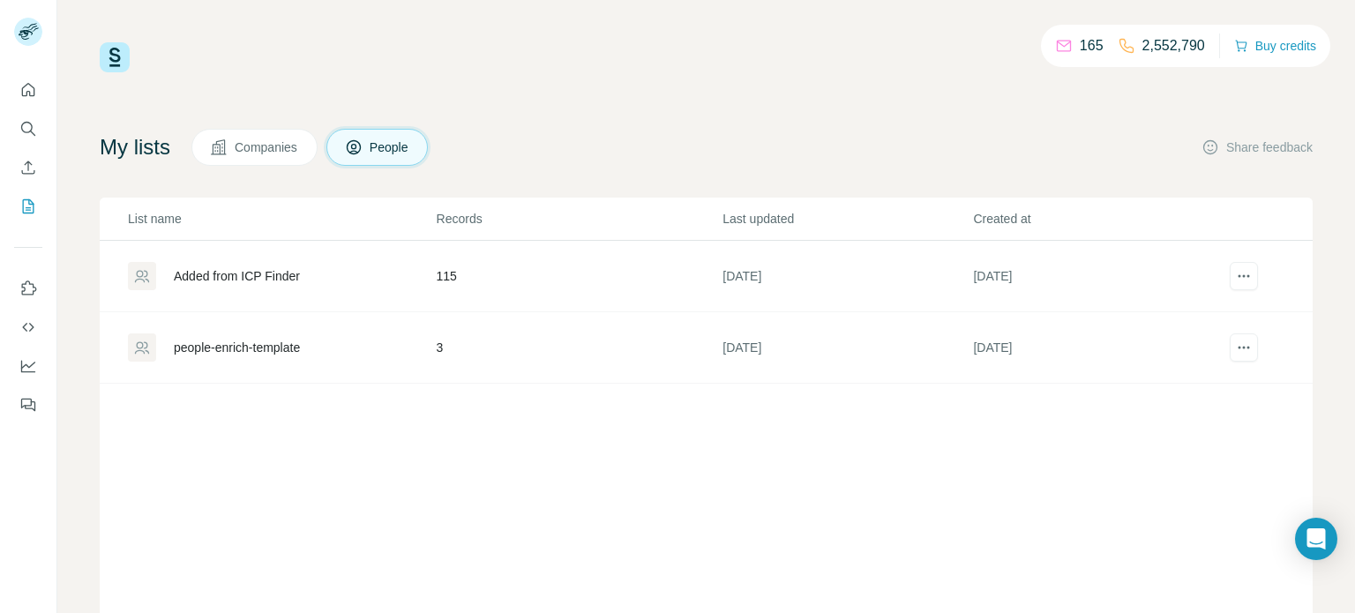  What do you see at coordinates (135, 147) in the screenshot?
I see `h4: My lists` at bounding box center [135, 147].